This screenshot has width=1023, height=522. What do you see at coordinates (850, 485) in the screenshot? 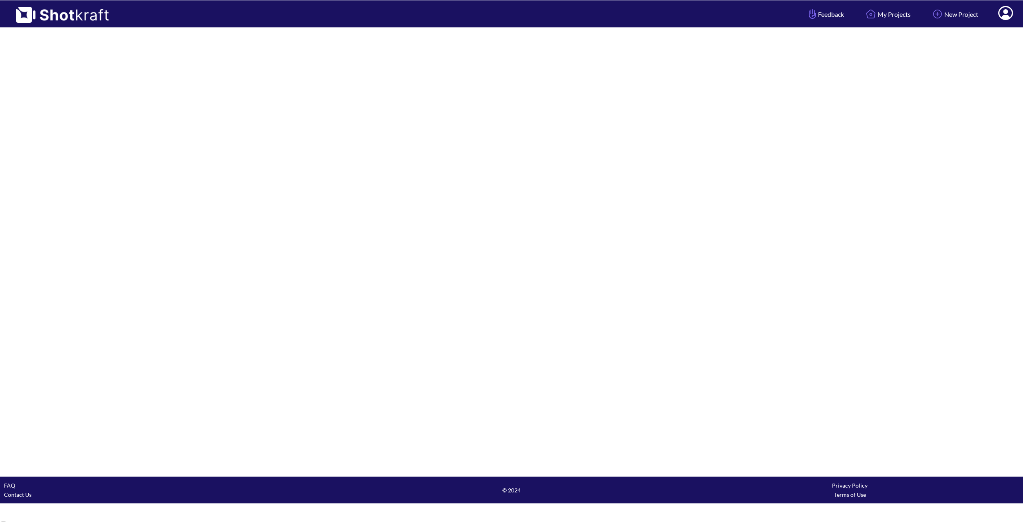
I see `div: Privacy Policy` at bounding box center [850, 485].